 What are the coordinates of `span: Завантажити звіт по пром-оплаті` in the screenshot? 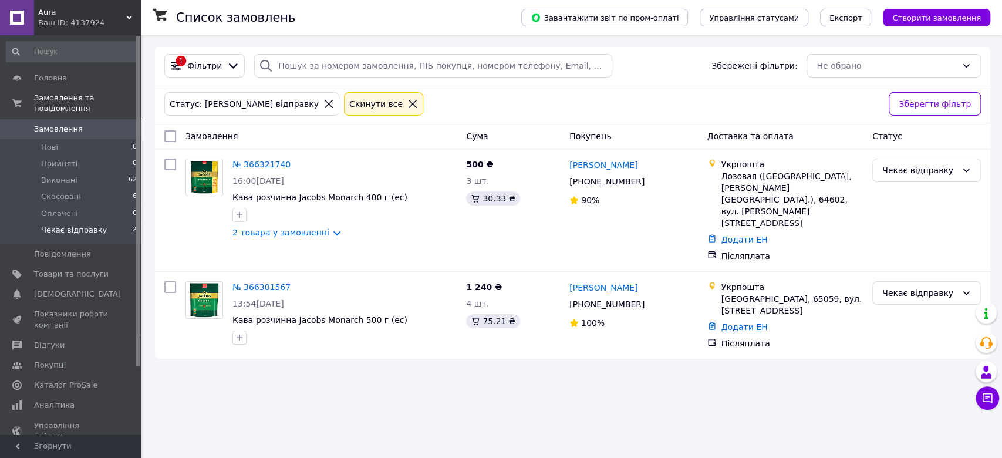 It's located at (604, 18).